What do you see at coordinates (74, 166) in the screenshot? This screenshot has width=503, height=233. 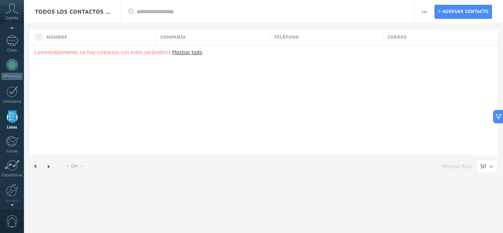 I see `div: ← Ctrl →` at bounding box center [74, 166].